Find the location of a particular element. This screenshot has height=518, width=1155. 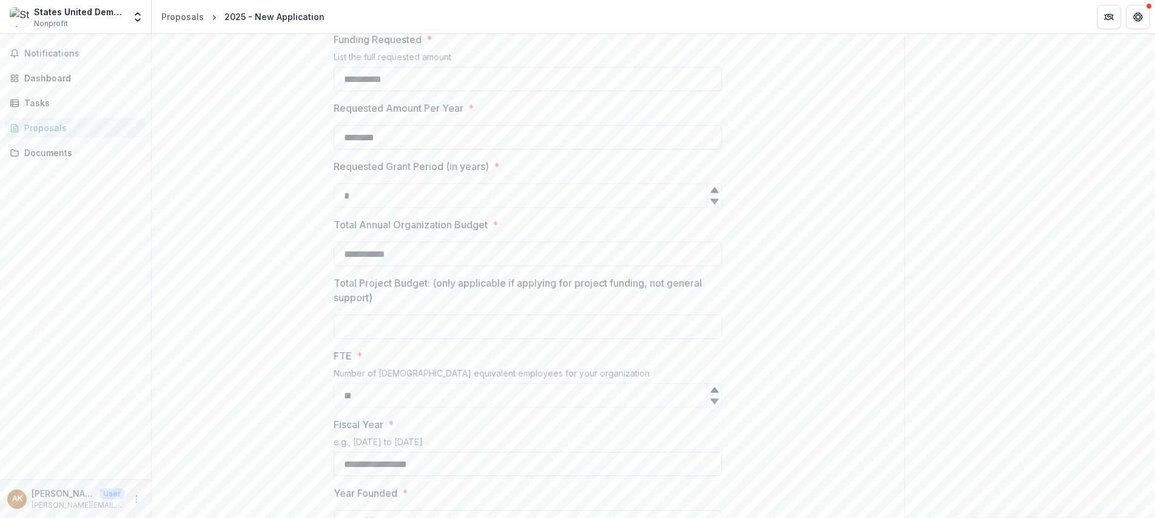

button: More is located at coordinates (137, 499).